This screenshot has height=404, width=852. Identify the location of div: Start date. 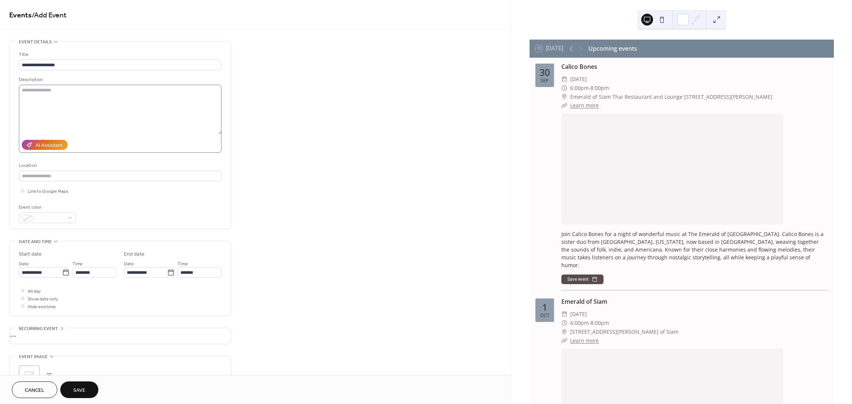
(30, 254).